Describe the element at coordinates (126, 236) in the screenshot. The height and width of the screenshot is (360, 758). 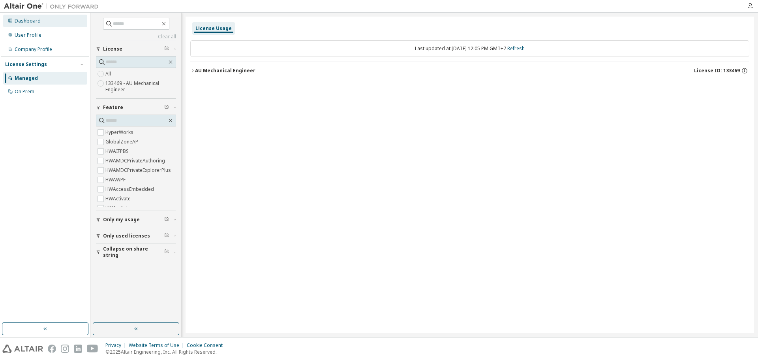
I see `span: Only used licenses` at that location.